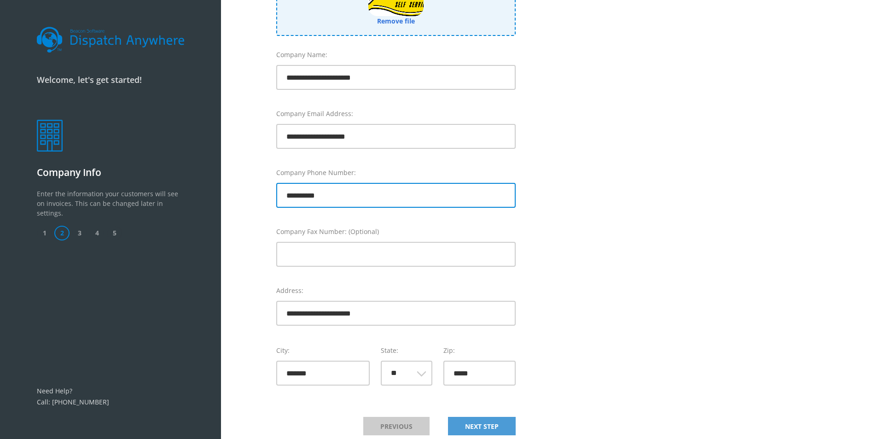 The width and height of the screenshot is (884, 439). What do you see at coordinates (110, 173) in the screenshot?
I see `p: Company Info` at bounding box center [110, 173].